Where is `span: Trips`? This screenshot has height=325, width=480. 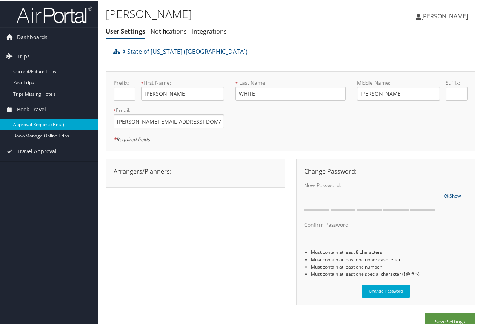 span: Trips is located at coordinates (23, 55).